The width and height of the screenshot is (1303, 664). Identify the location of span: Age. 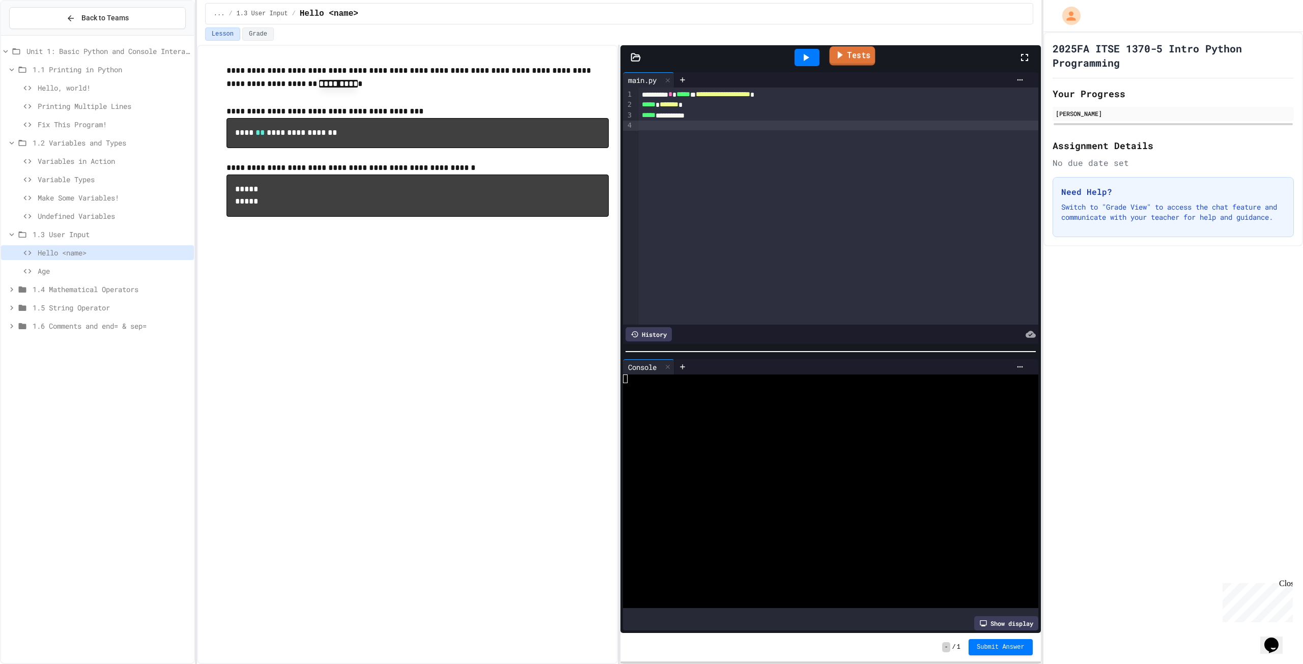
(113, 271).